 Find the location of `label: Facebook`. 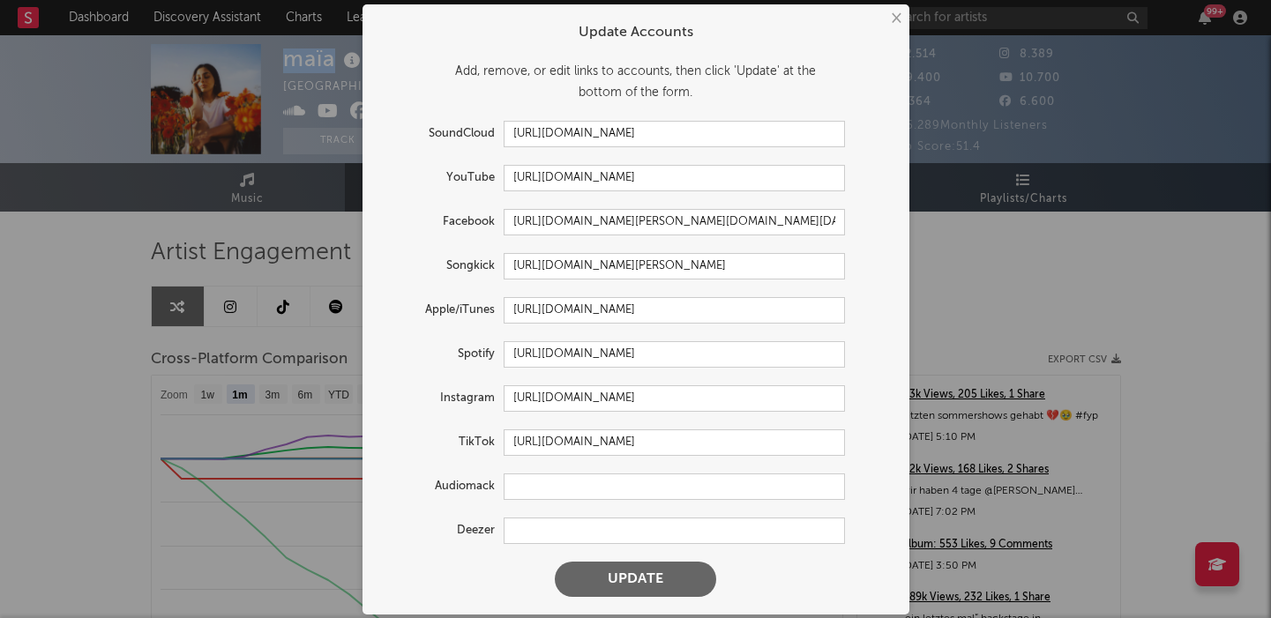

label: Facebook is located at coordinates (442, 222).